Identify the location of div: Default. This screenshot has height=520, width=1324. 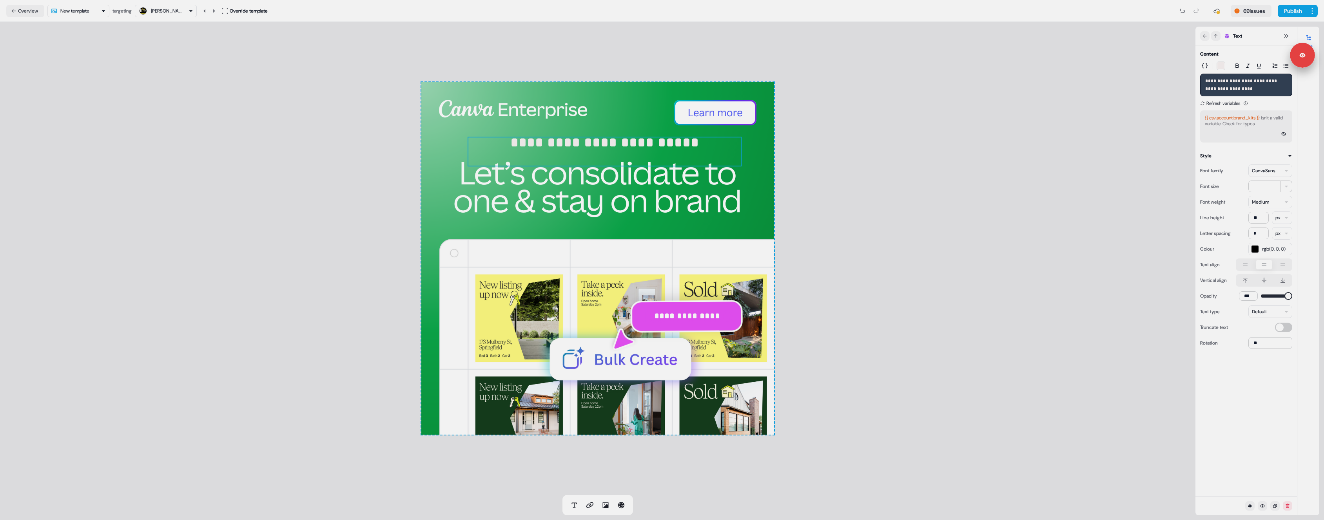
(1259, 312).